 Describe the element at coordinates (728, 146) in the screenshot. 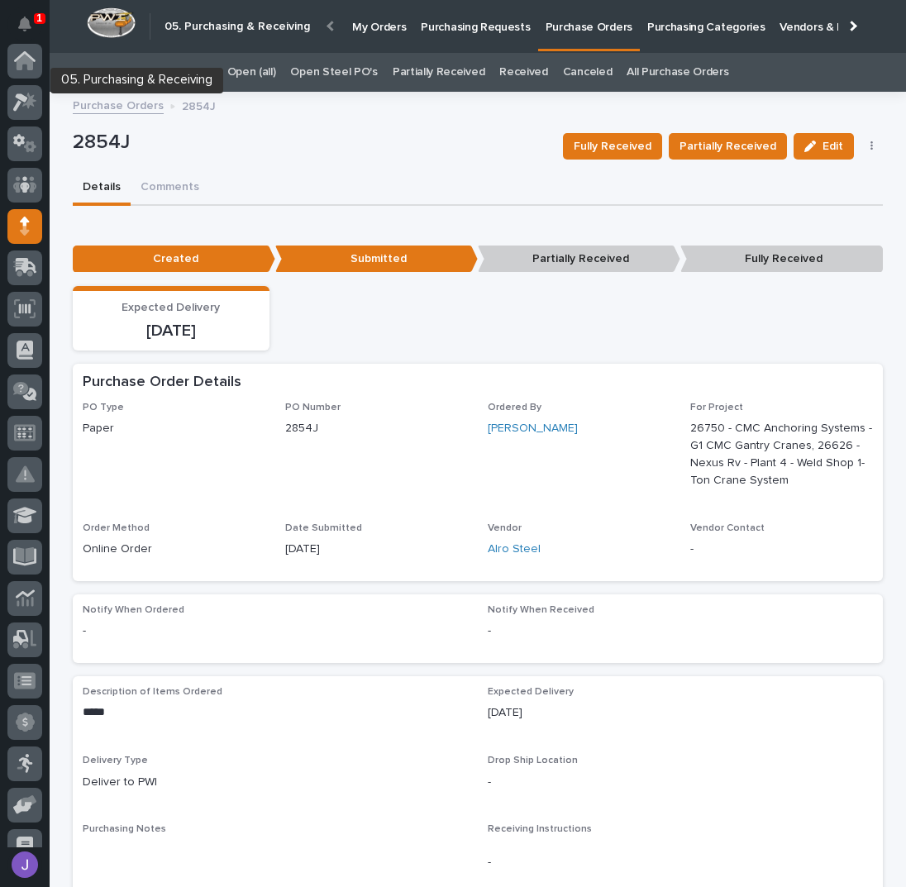

I see `span: Partially Received` at that location.